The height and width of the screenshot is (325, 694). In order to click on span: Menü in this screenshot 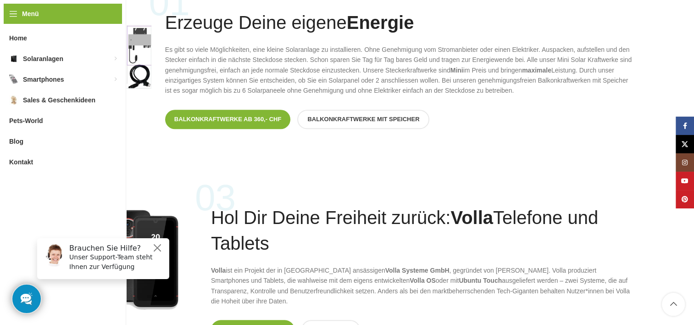, I will do `click(30, 14)`.